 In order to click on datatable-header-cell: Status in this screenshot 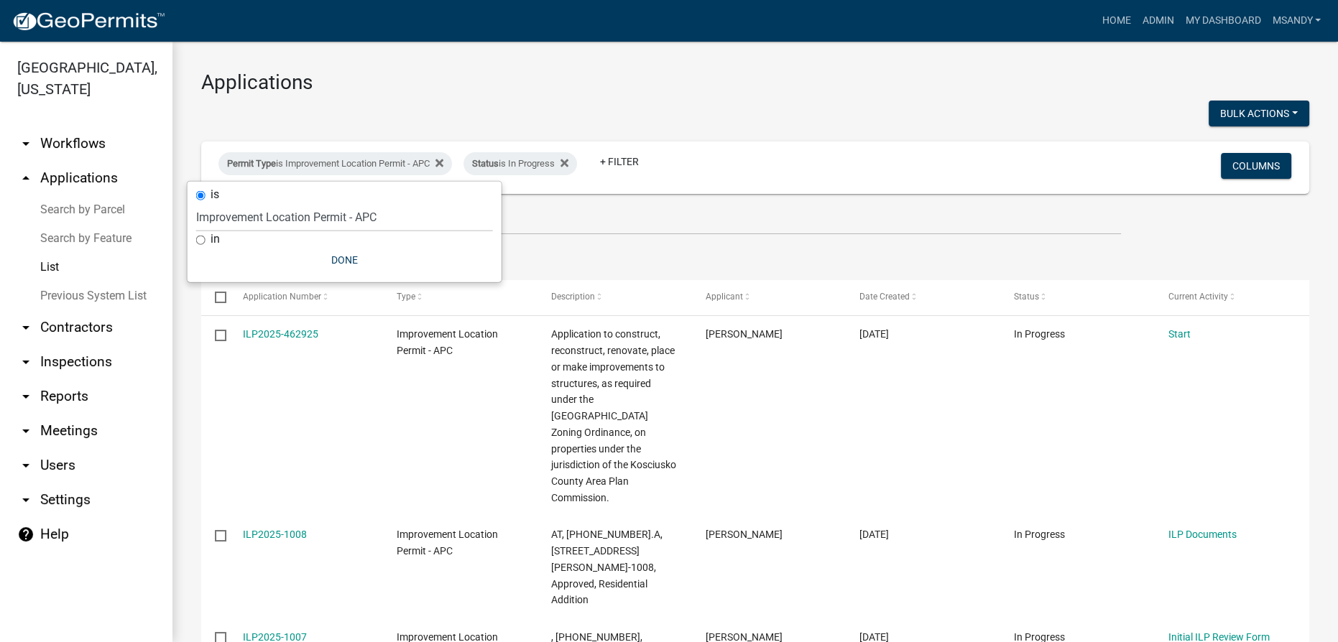, I will do `click(1077, 297)`.